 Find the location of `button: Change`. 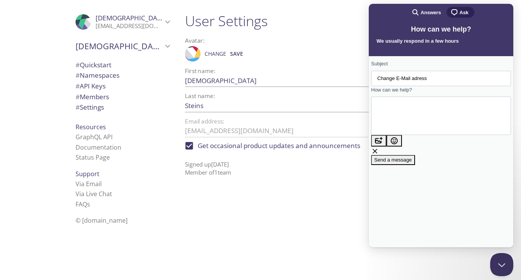

button: Change is located at coordinates (215, 54).